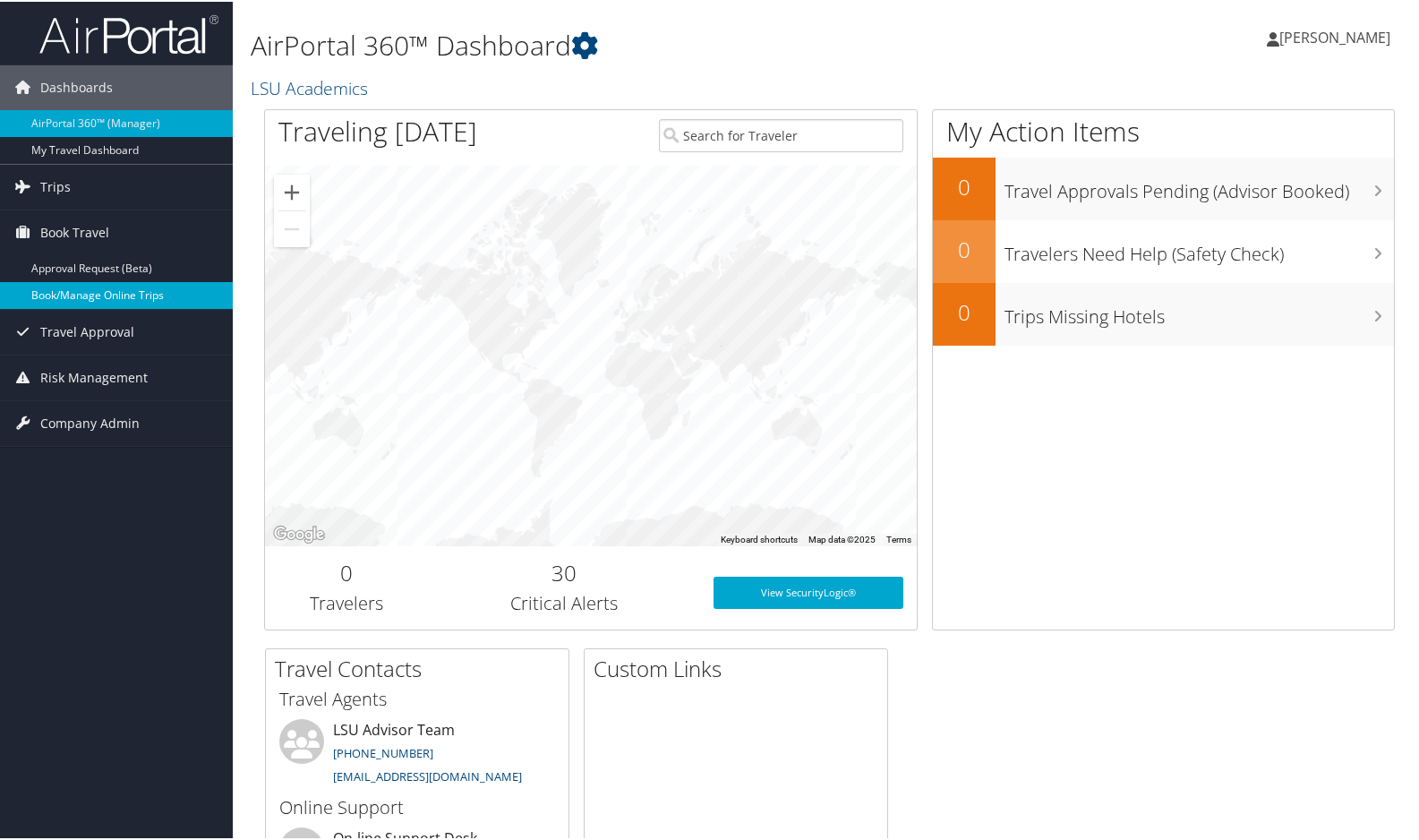 The image size is (1419, 840). I want to click on li: LSU Advisor Team, so click(418, 754).